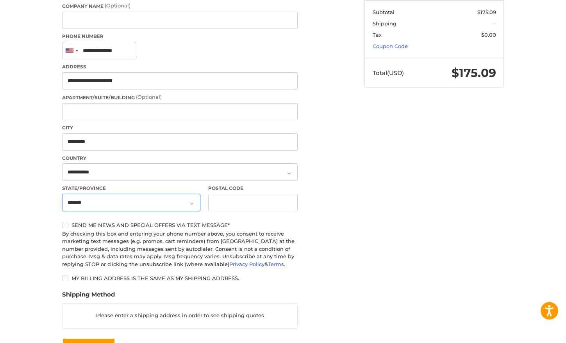  I want to click on div: United States: +1, so click(72, 50).